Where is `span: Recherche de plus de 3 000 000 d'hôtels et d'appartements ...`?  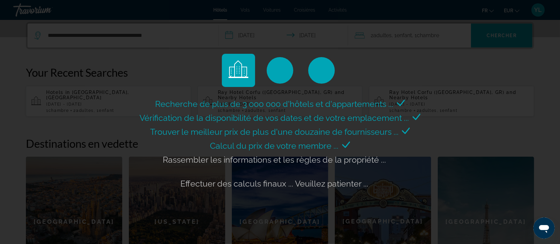 span: Recherche de plus de 3 000 000 d'hôtels et d'appartements ... is located at coordinates (274, 104).